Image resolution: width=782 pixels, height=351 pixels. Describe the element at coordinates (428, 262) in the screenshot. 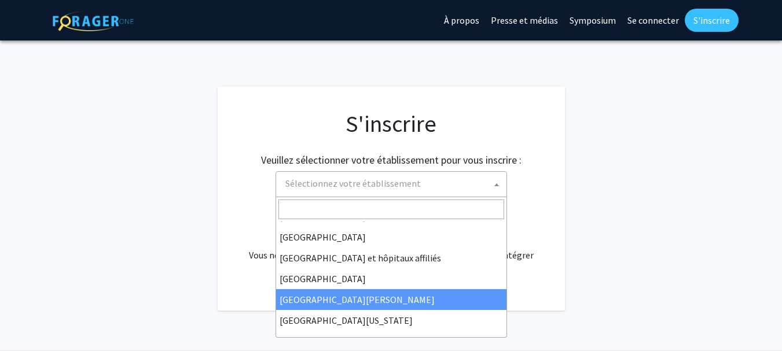

I see `font: comment intégrer ForagerOne à votre établissement.` at that location.